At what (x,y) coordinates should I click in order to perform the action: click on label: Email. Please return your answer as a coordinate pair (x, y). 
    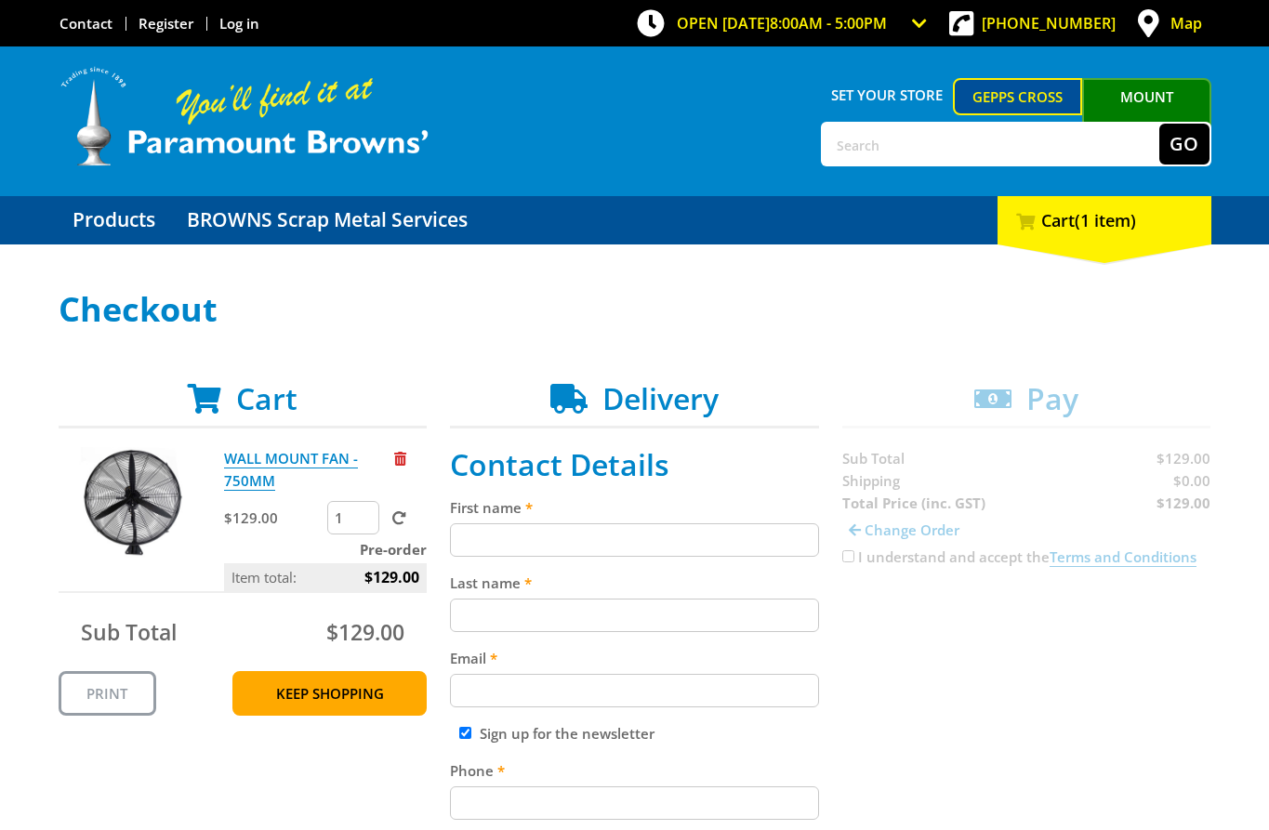
    Looking at the image, I should click on (634, 658).